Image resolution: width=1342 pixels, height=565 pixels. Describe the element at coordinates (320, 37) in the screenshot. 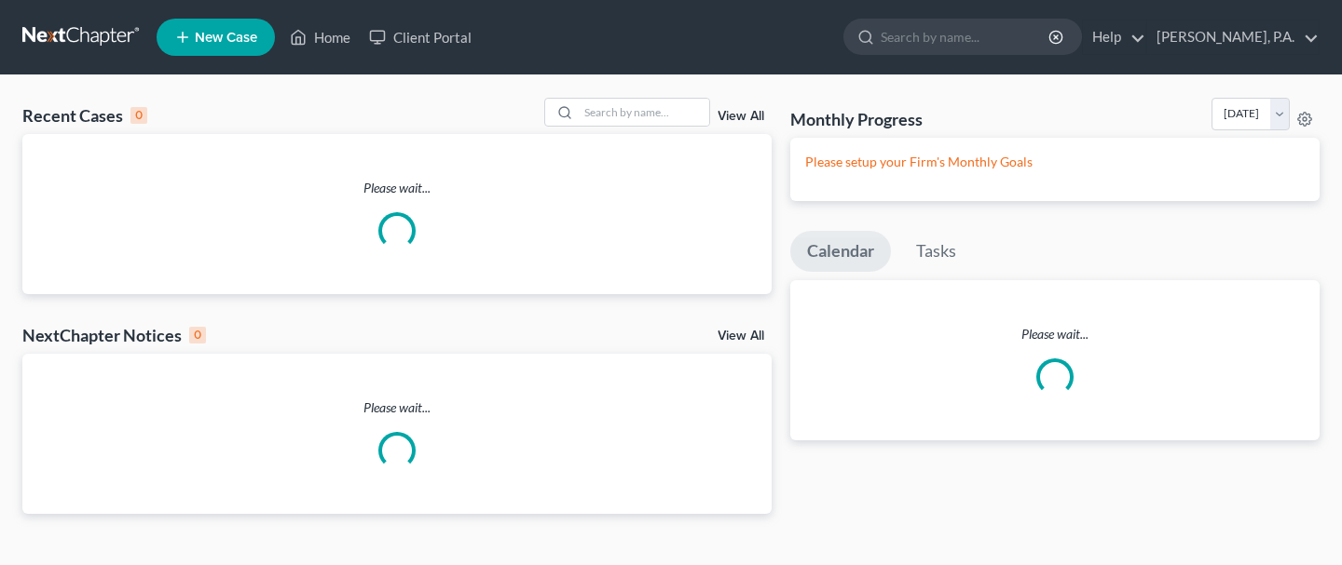

I see `a: Home` at that location.